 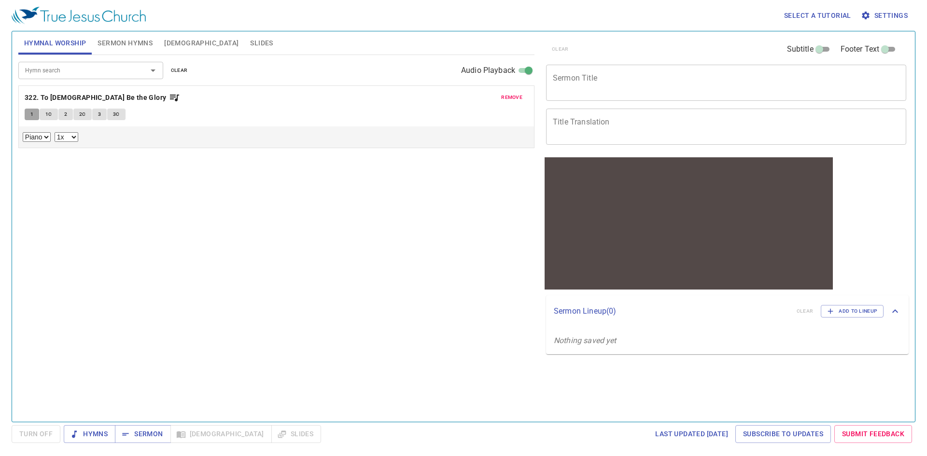 What do you see at coordinates (116, 114) in the screenshot?
I see `span: 3C` at bounding box center [116, 114].